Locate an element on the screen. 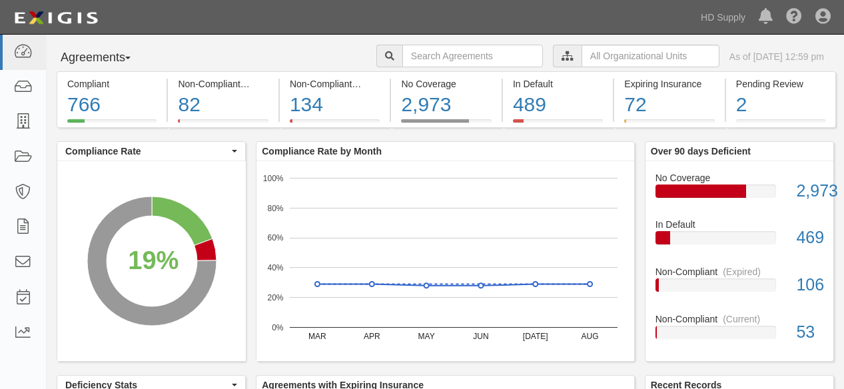  div: 106 is located at coordinates (810, 285).